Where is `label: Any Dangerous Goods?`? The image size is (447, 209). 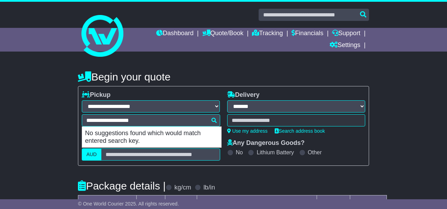
label: Any Dangerous Goods? is located at coordinates (266, 144).